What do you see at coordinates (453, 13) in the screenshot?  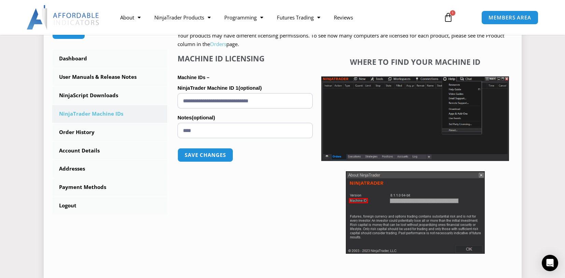 I see `span: 1` at bounding box center [453, 13].